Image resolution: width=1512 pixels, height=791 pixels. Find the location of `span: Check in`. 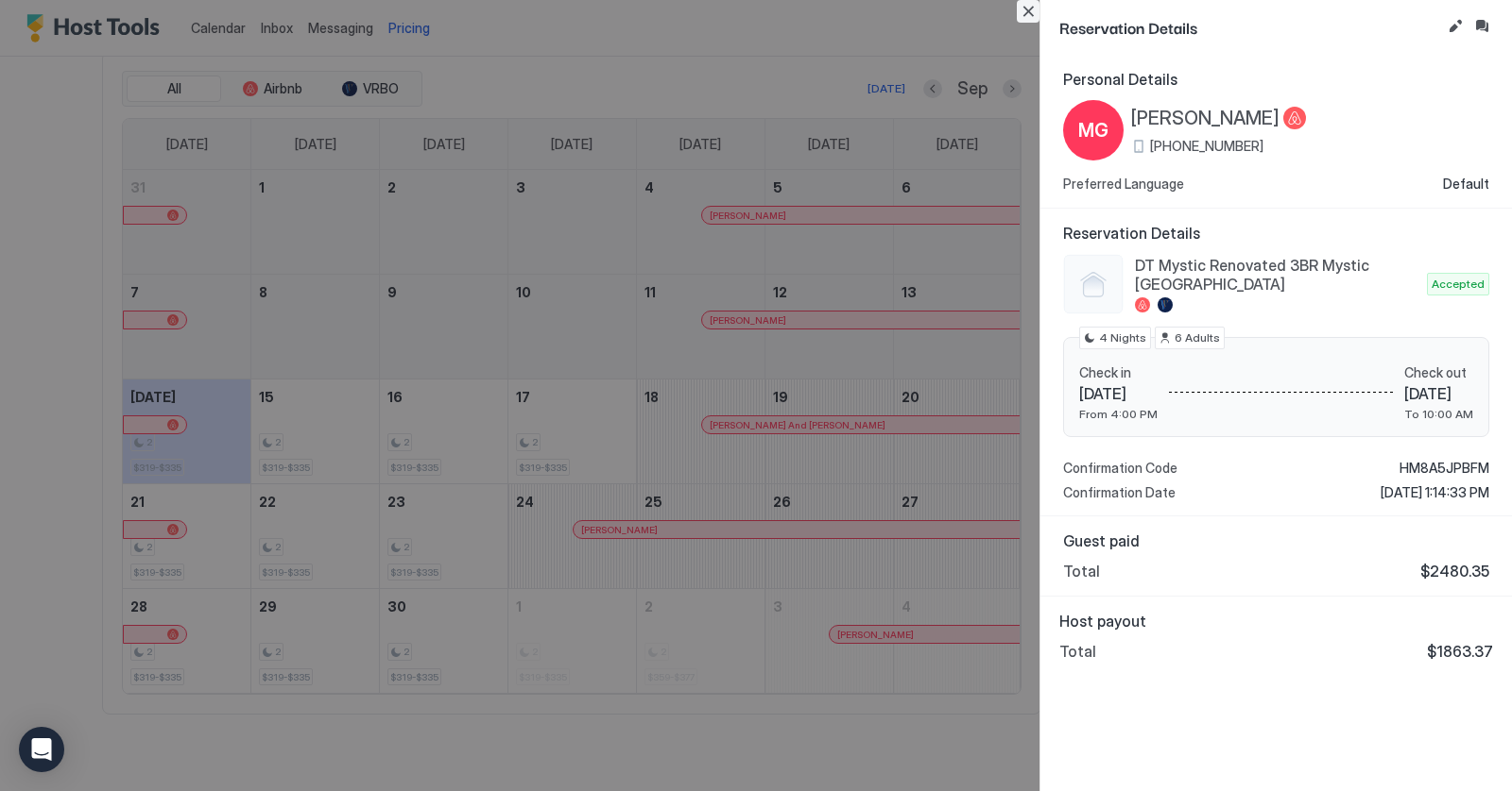

span: Check in is located at coordinates (1118, 373).